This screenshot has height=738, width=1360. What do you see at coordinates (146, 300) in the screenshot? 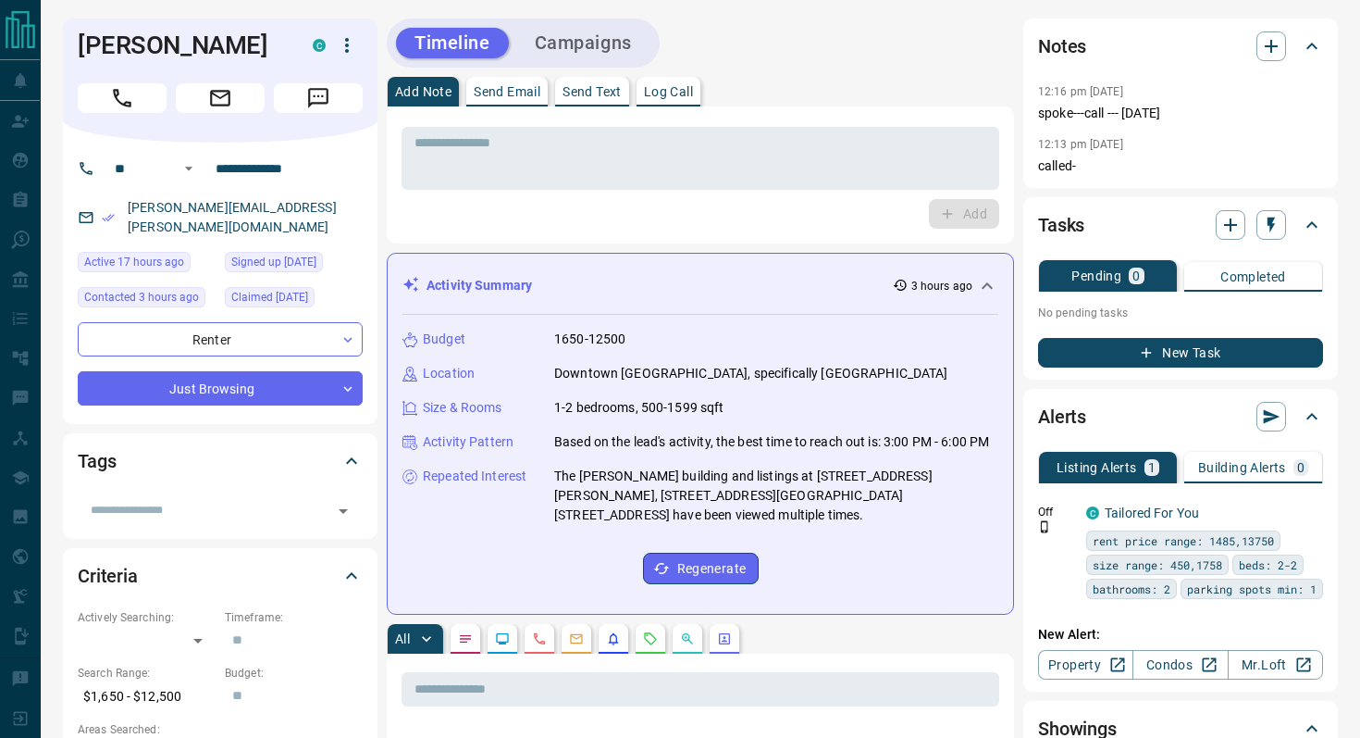
I see `div: Mon Aug 18 2025` at bounding box center [146, 300].